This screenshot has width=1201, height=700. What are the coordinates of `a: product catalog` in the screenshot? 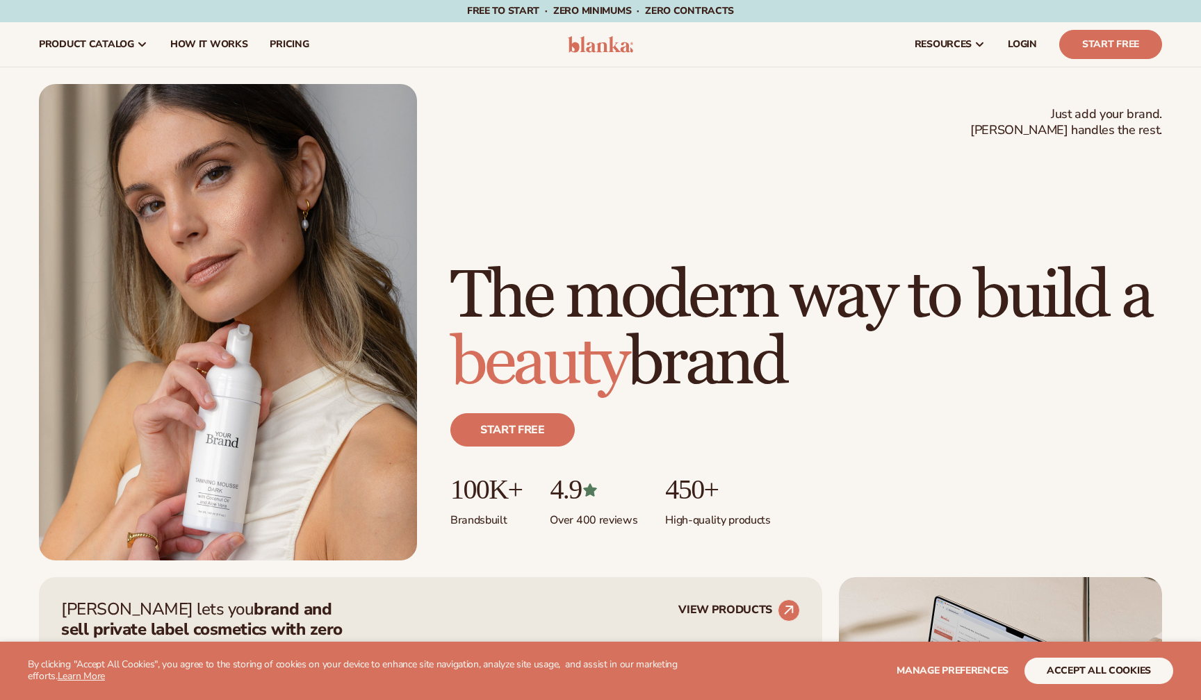 It's located at (93, 44).